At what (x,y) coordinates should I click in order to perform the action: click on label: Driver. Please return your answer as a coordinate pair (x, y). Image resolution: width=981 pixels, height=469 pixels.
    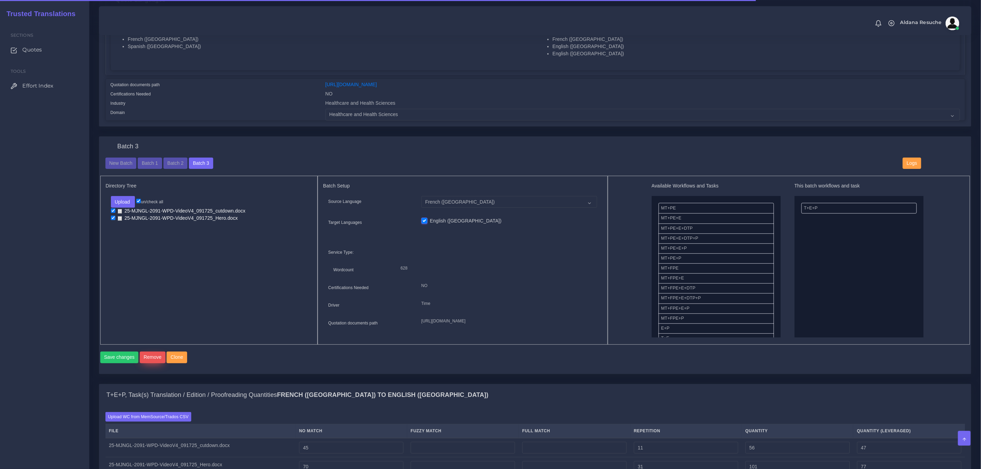
    Looking at the image, I should click on (334, 305).